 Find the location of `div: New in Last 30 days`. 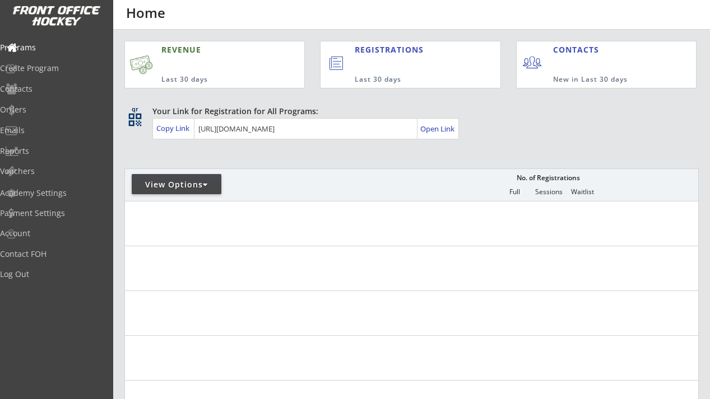

div: New in Last 30 days is located at coordinates (598, 80).